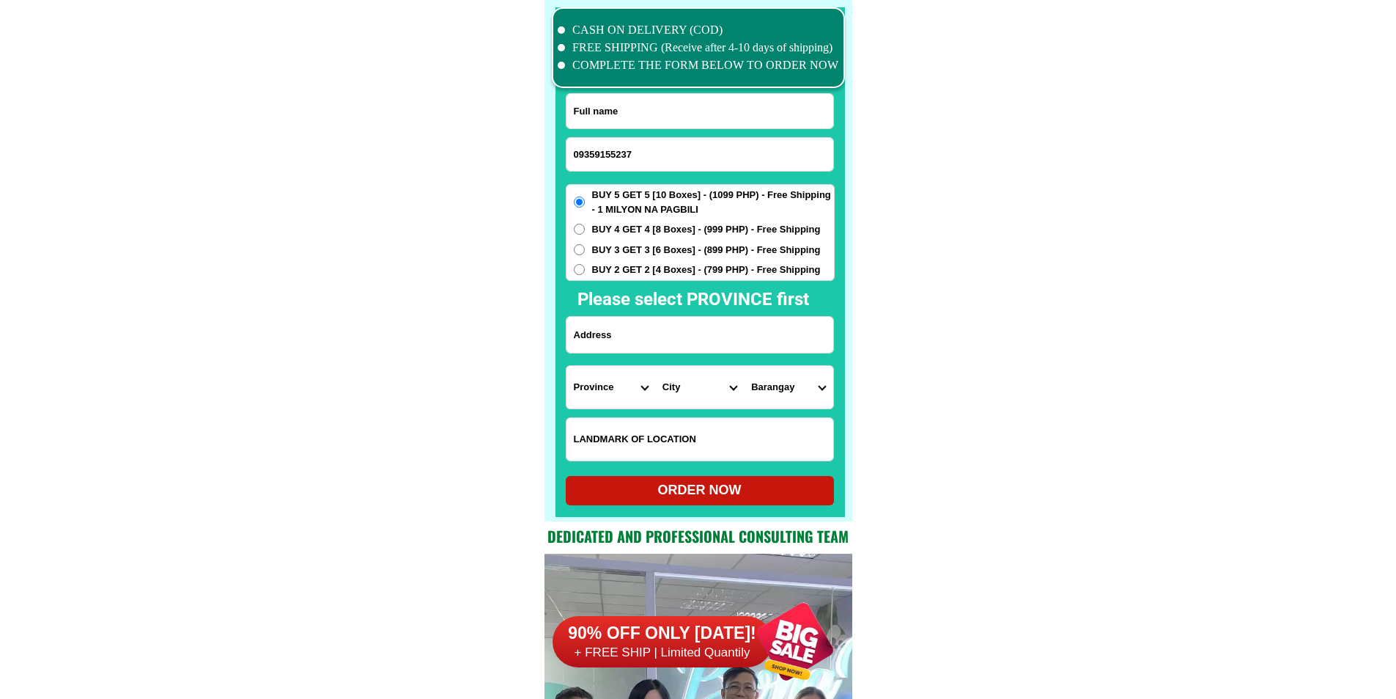  What do you see at coordinates (663, 652) in the screenshot?
I see `h6: + FREE SHIP | Limited Quantily` at bounding box center [663, 652].